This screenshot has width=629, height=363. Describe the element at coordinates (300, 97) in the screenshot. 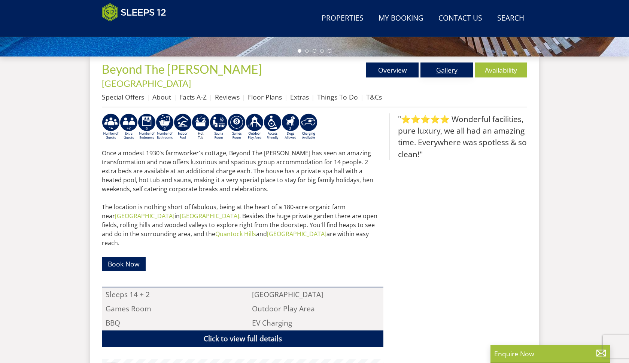

I see `a: Extras` at that location.